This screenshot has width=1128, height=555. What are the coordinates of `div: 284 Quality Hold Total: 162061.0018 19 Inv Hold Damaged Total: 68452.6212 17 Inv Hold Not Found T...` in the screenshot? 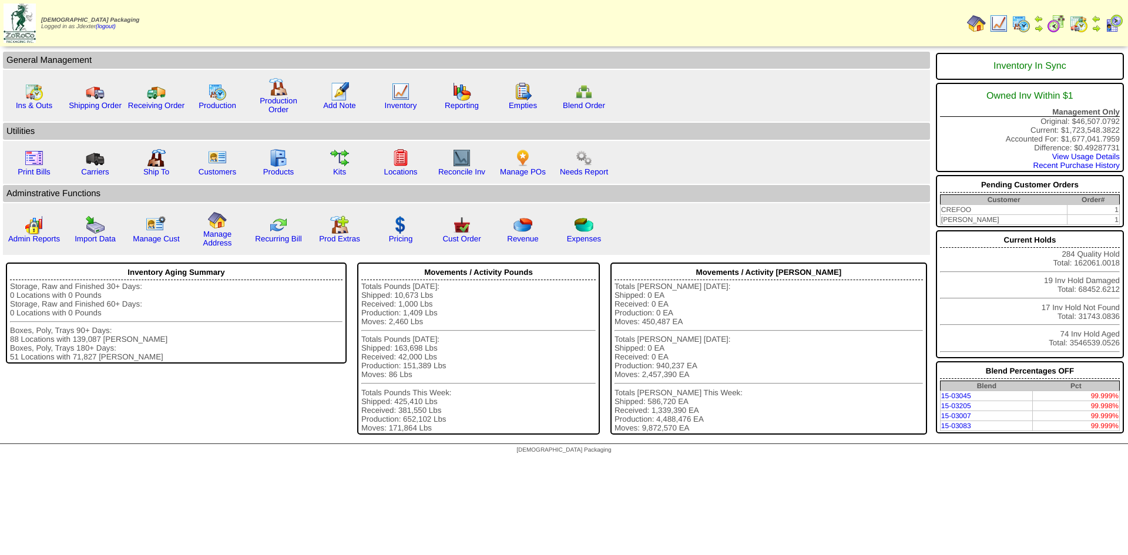 It's located at (1030, 294).